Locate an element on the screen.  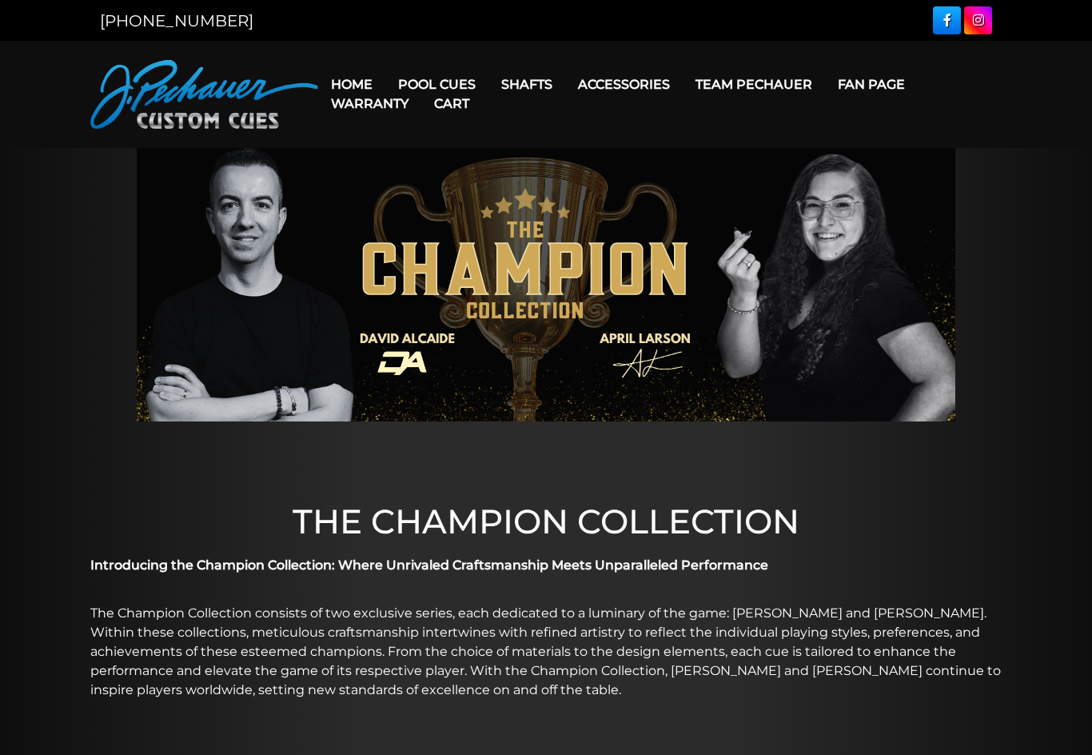
strong: Introducing the Champion Collection: Where Unrivaled Craftsmanship Meets Unparalleled Performance is located at coordinates (429, 565).